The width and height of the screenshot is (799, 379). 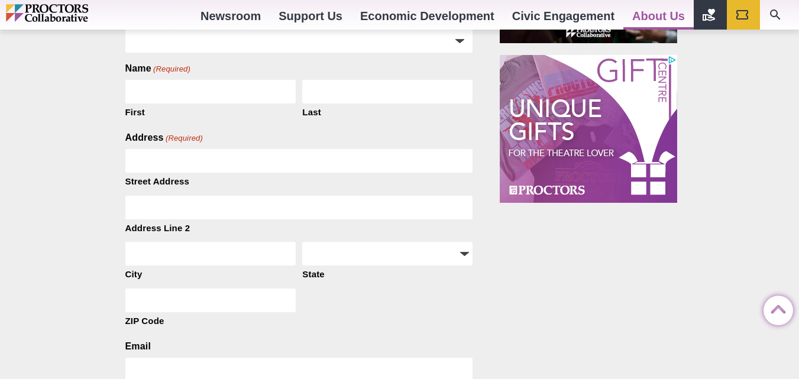 What do you see at coordinates (211, 320) in the screenshot?
I see `label: ZIP Code` at bounding box center [211, 320].